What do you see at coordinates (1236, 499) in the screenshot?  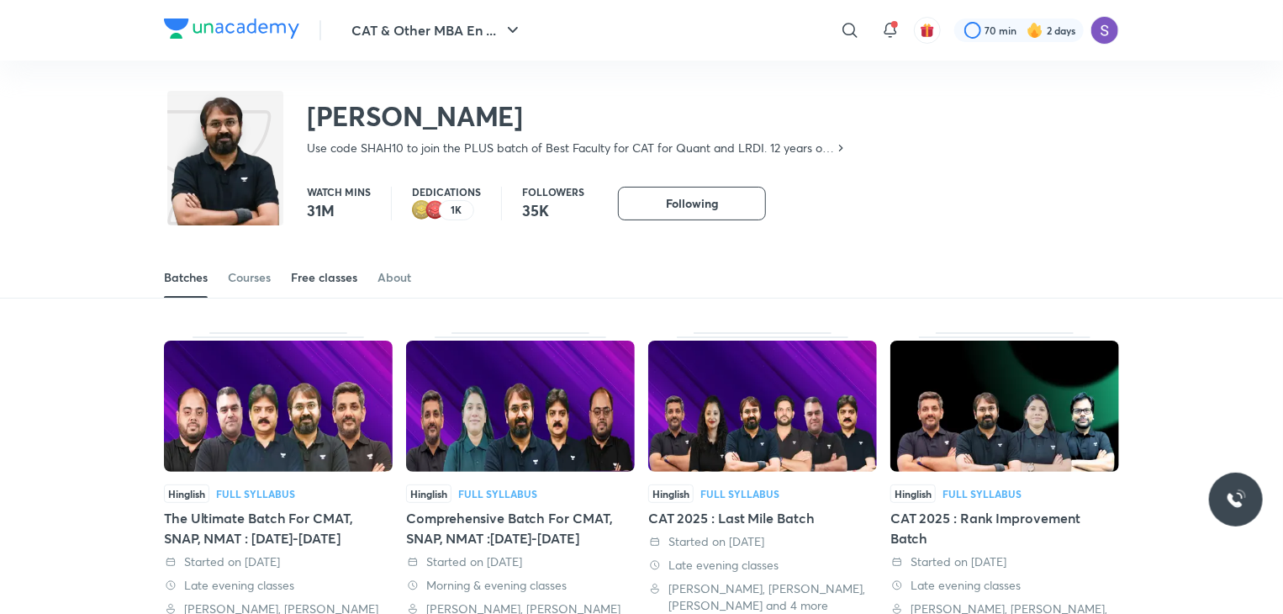 I see `img: ttu` at bounding box center [1236, 499].